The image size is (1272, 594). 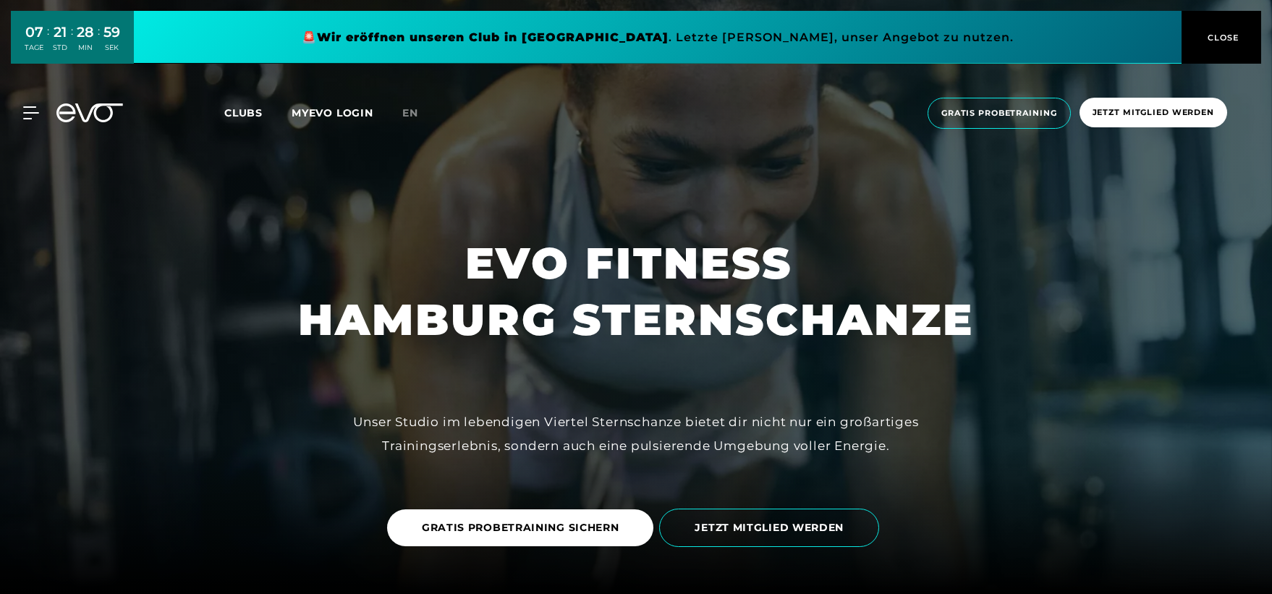 I want to click on a: Jetzt Mitglied werden, so click(x=1153, y=113).